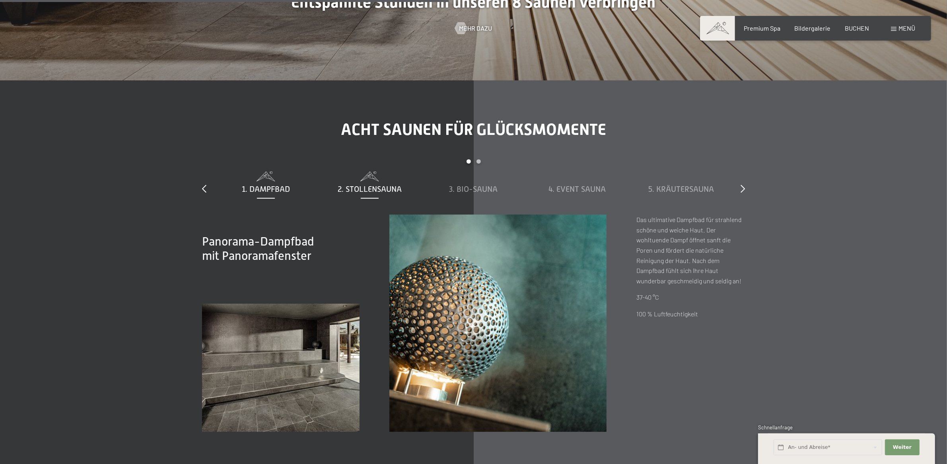  What do you see at coordinates (857, 28) in the screenshot?
I see `a: BUCHEN` at bounding box center [857, 28].